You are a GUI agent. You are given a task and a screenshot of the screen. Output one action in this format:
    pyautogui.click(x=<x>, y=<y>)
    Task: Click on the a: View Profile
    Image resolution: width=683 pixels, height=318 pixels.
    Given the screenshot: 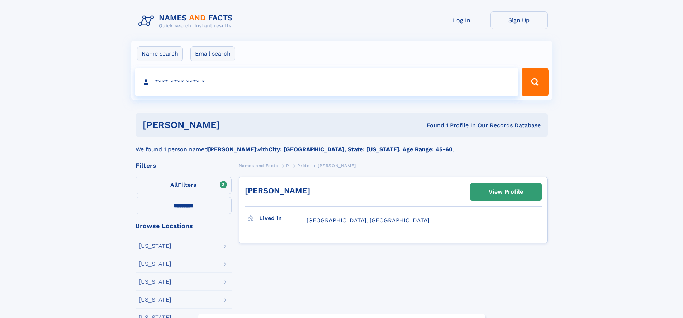 What is the action you would take?
    pyautogui.click(x=506, y=192)
    